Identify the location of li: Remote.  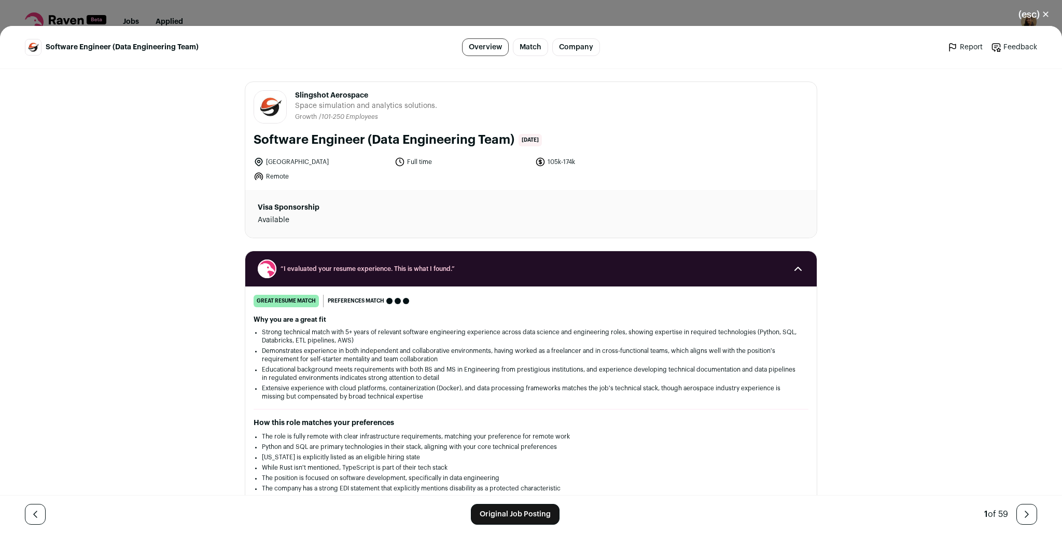
(321, 176).